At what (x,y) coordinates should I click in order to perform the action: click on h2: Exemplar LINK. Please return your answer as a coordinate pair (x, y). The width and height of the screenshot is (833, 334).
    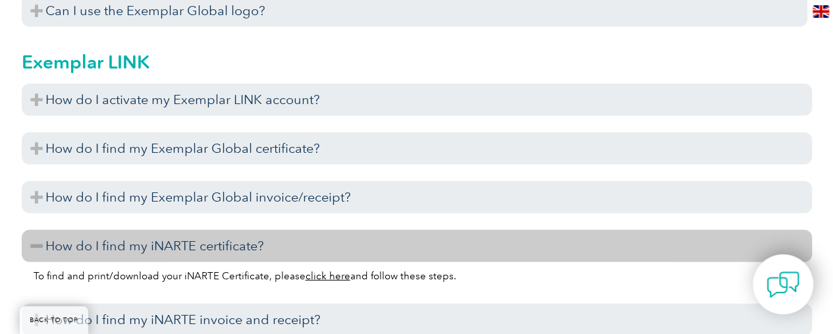
    Looking at the image, I should click on (417, 62).